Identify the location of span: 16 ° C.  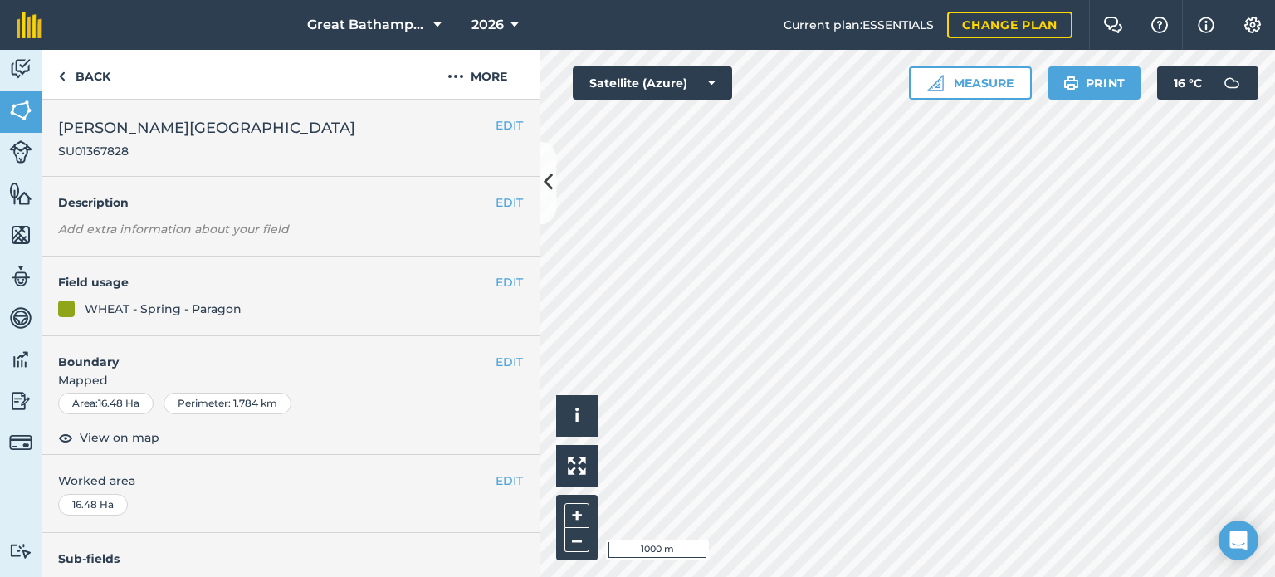
(1188, 83).